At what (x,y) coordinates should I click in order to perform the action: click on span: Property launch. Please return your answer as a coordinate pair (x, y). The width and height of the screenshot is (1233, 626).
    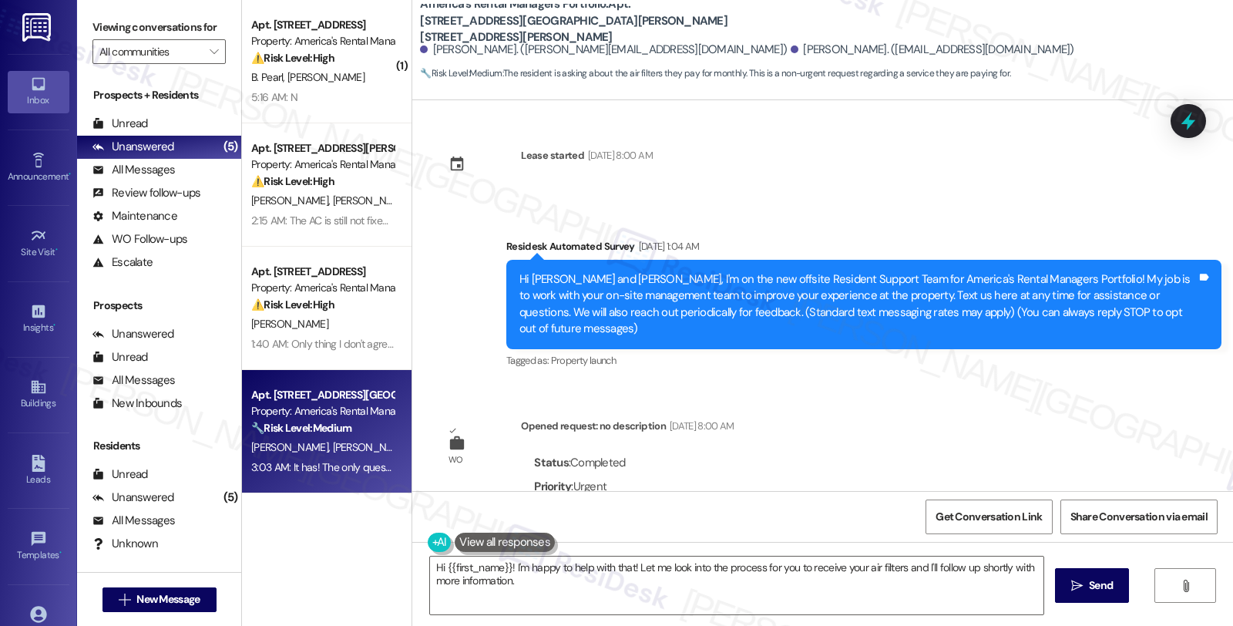
    Looking at the image, I should click on (583, 360).